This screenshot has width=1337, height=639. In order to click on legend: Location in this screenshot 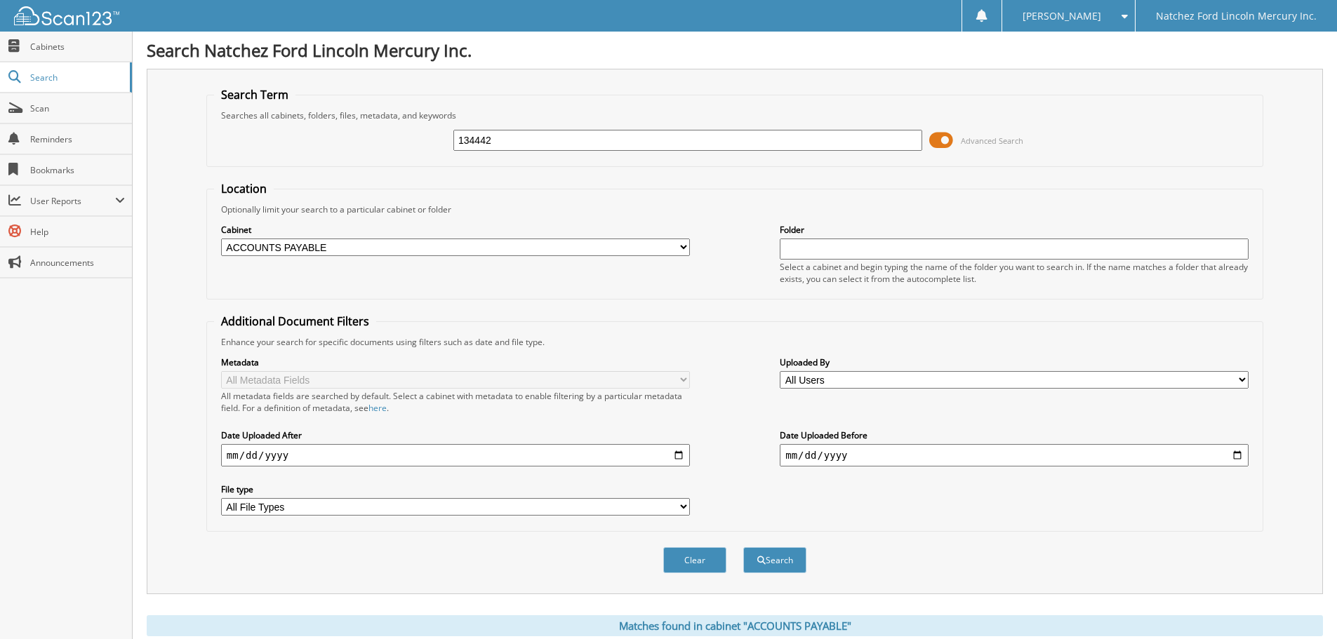, I will do `click(243, 189)`.